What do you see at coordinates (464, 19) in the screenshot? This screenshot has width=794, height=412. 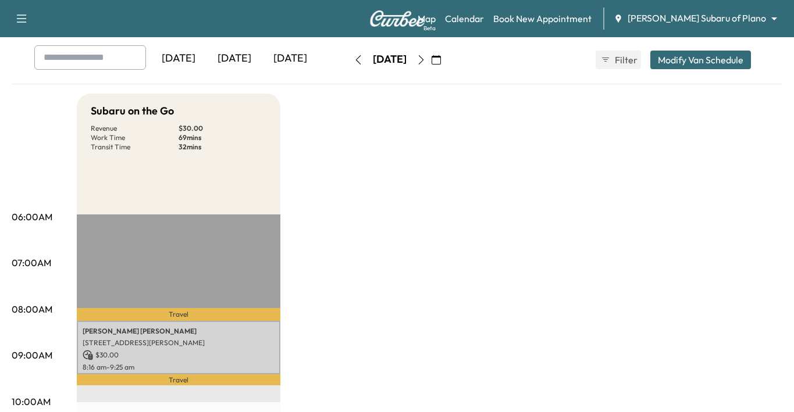 I see `a: Calendar` at bounding box center [464, 19].